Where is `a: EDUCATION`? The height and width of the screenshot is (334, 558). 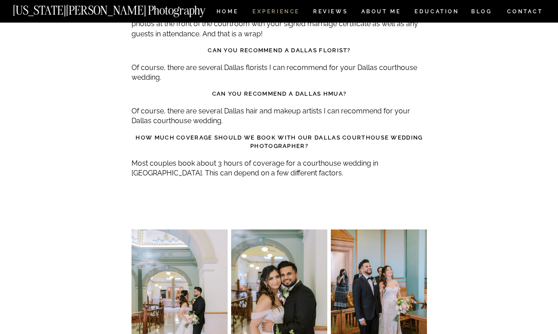 a: EDUCATION is located at coordinates (437, 12).